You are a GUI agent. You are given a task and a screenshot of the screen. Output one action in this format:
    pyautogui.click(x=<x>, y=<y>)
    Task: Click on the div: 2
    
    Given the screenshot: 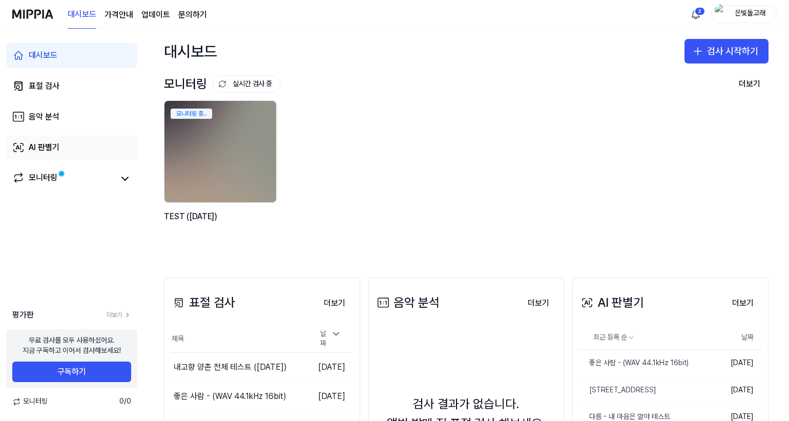 What is the action you would take?
    pyautogui.click(x=700, y=11)
    